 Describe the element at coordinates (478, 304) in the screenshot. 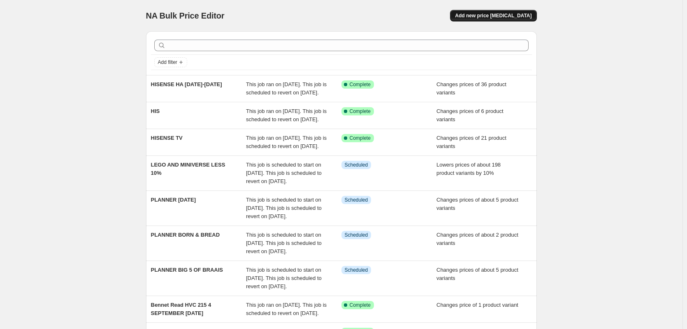

I see `span: Changes price of 1 product variant` at that location.